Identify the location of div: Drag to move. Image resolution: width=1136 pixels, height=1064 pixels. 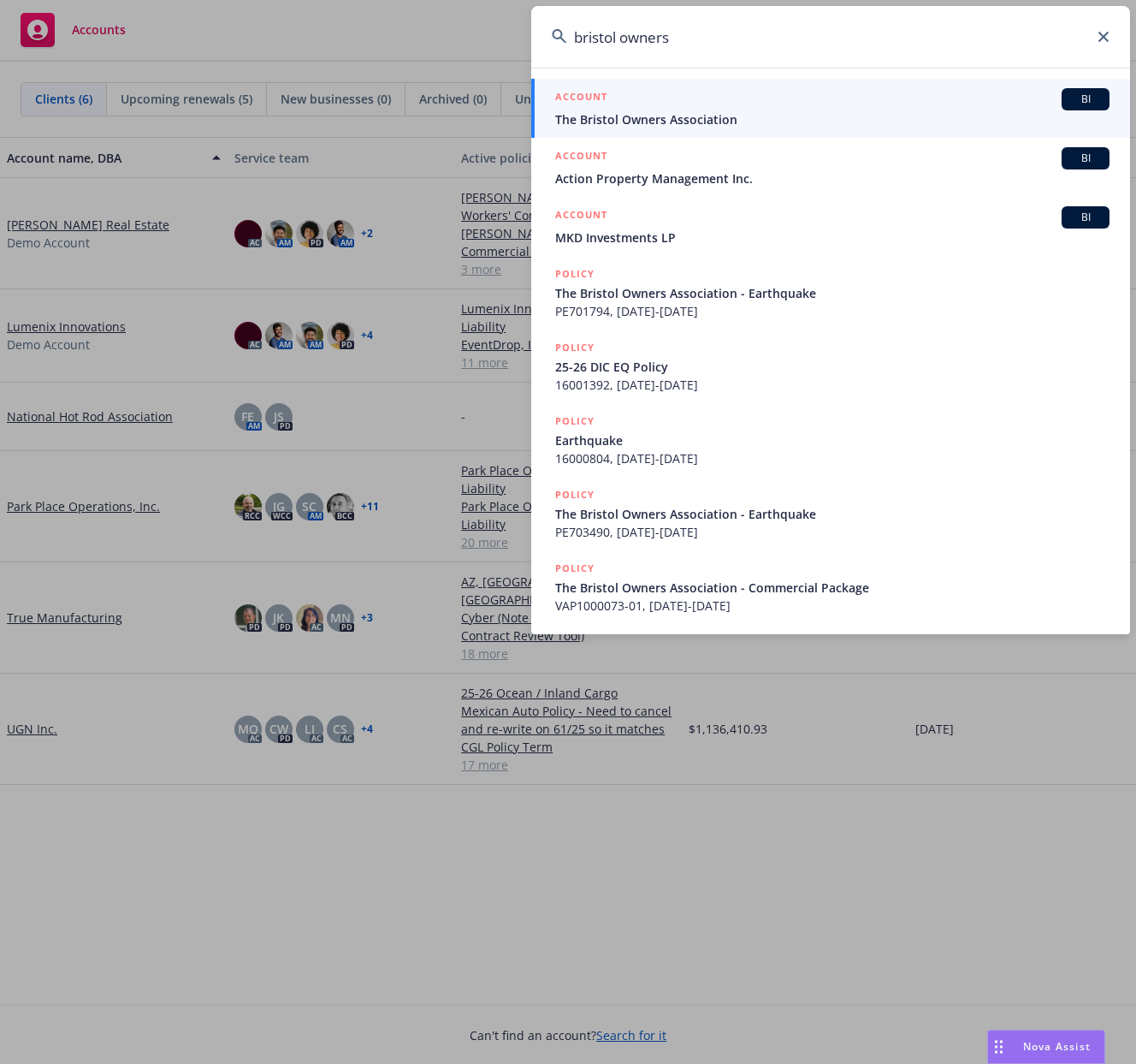
(998, 1047).